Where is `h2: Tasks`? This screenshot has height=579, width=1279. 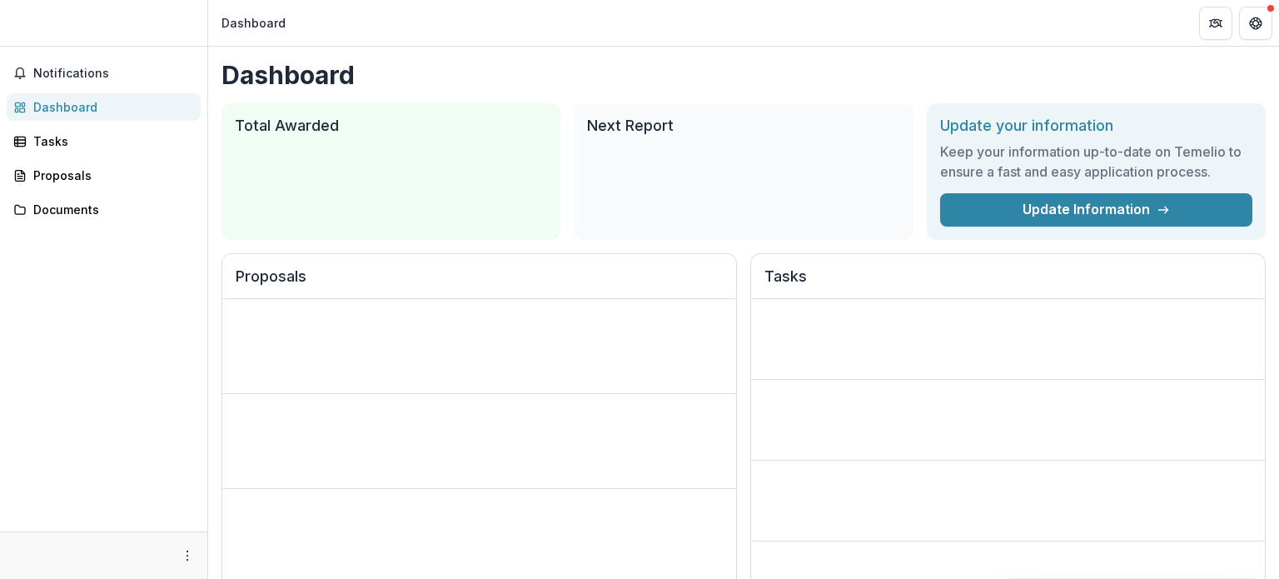 h2: Tasks is located at coordinates (1008, 283).